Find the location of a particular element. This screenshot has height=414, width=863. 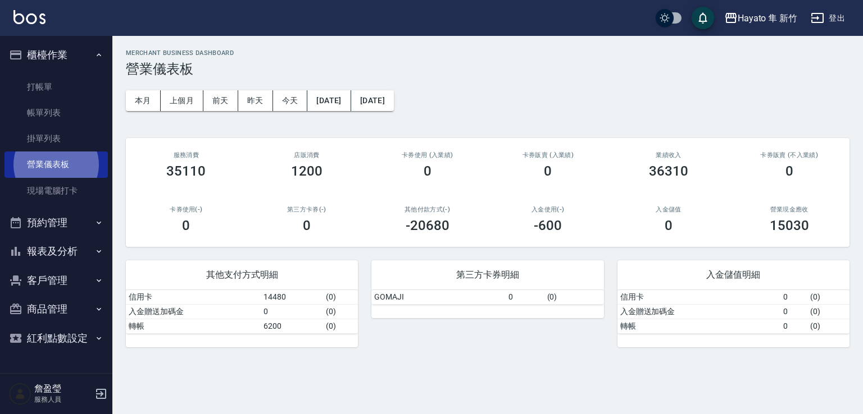

button: 登出 is located at coordinates (827, 18).